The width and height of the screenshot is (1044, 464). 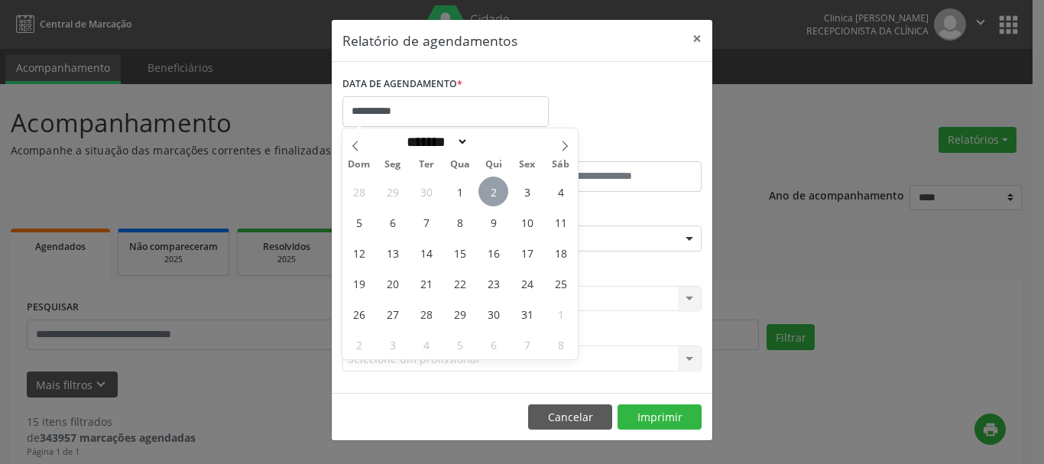 I want to click on span: Outubro 12, 2025, so click(x=359, y=252).